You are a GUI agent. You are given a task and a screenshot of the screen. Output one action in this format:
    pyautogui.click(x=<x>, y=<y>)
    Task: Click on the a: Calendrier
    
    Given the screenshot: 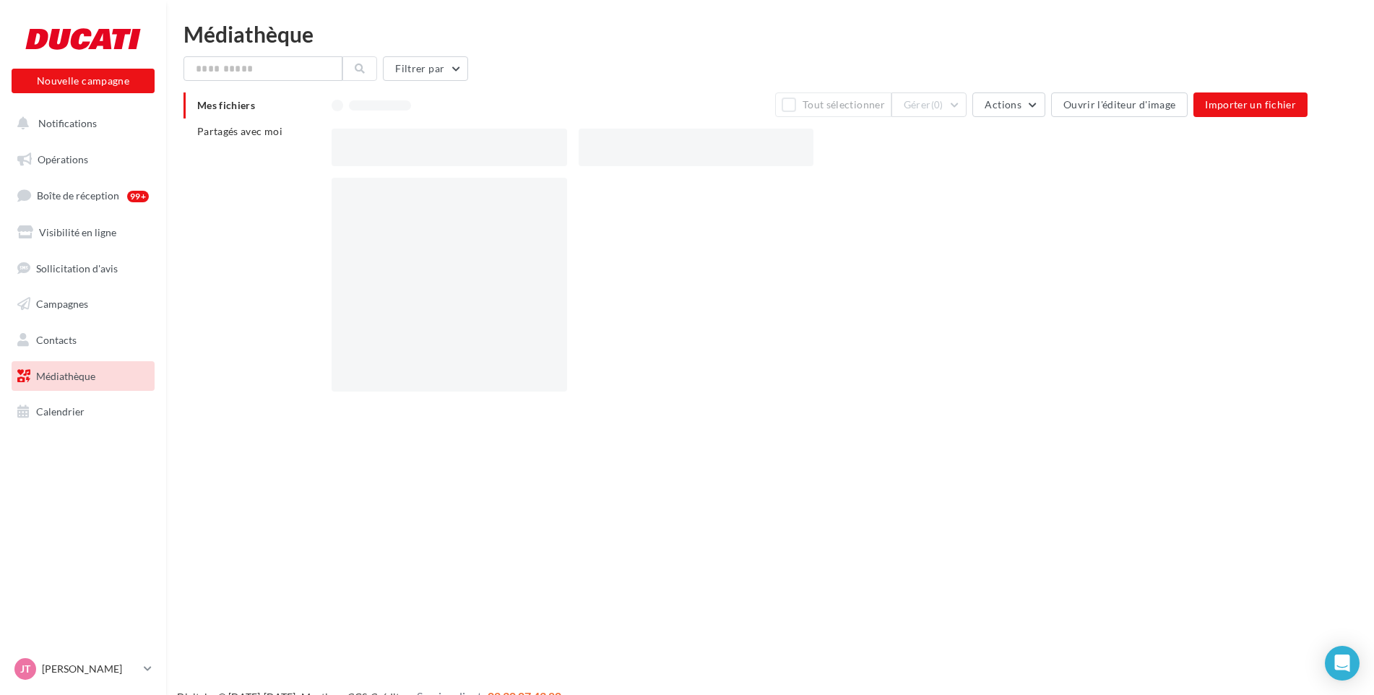 What is the action you would take?
    pyautogui.click(x=83, y=412)
    